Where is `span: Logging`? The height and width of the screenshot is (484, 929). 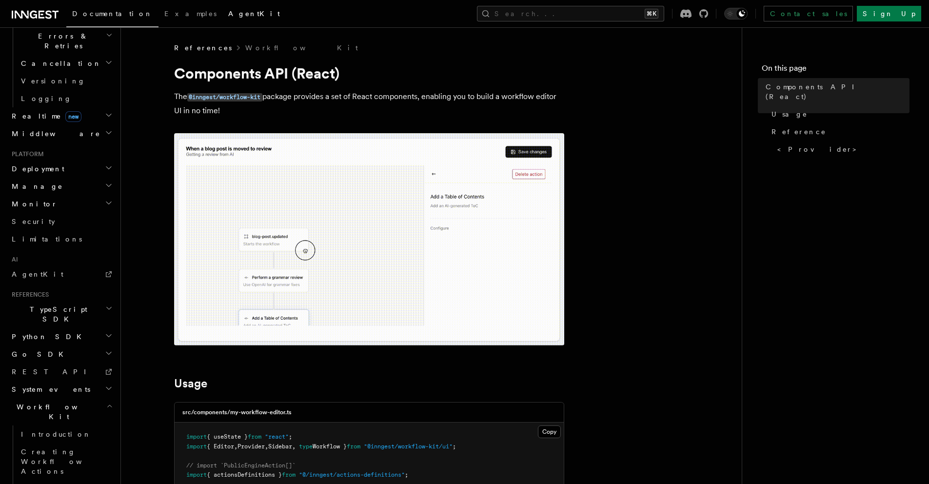
span: Logging is located at coordinates (46, 99).